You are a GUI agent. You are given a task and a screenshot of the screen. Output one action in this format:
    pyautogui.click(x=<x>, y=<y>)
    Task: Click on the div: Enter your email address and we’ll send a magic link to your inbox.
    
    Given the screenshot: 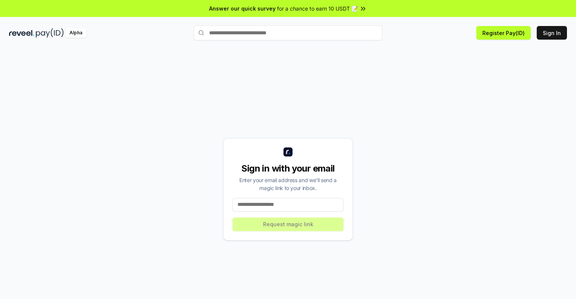 What is the action you would take?
    pyautogui.click(x=288, y=184)
    